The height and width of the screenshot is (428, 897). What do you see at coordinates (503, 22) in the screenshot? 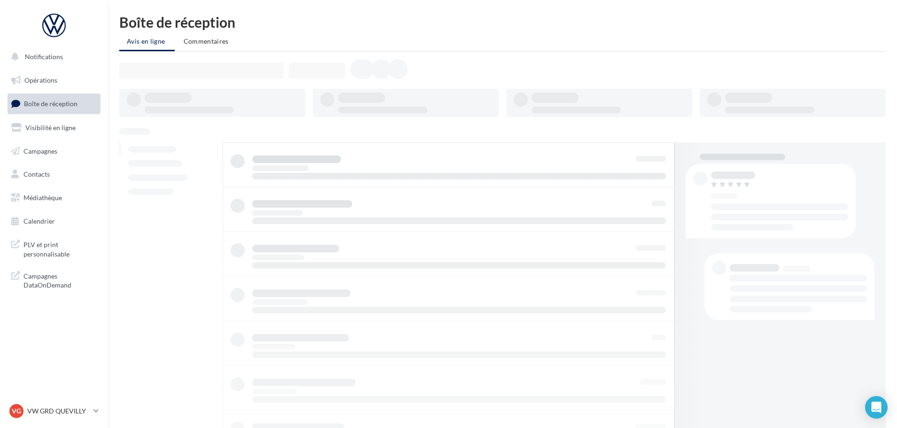
I see `div: Boîte de réception` at bounding box center [503, 22].